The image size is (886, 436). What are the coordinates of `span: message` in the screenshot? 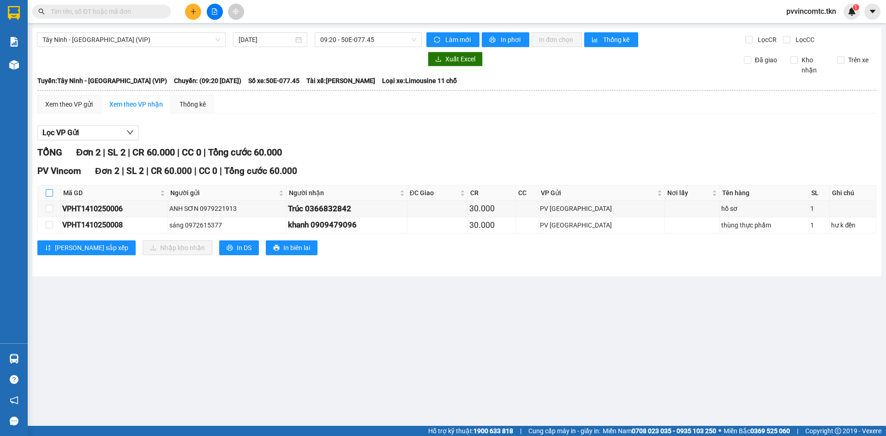 It's located at (14, 421).